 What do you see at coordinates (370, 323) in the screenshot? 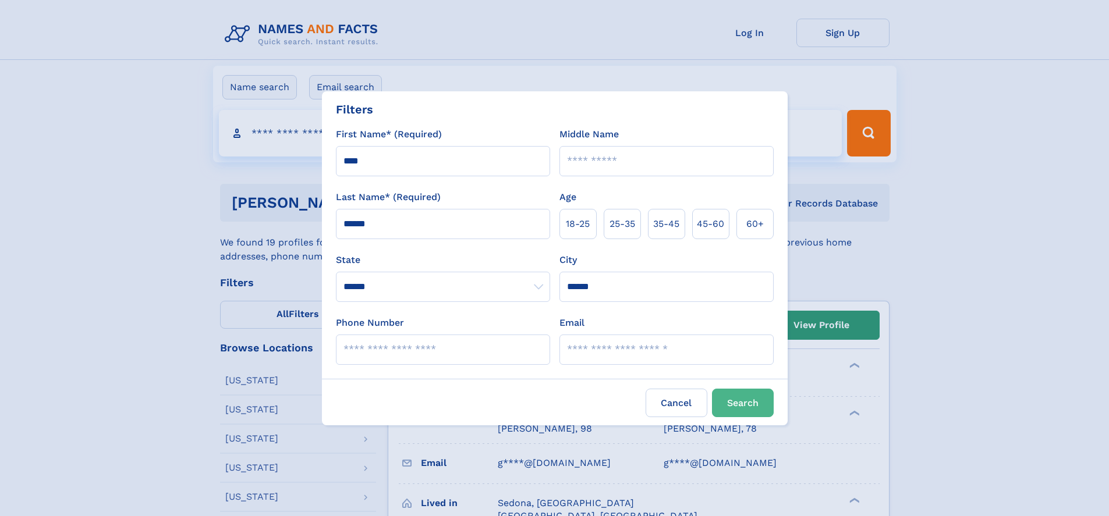
I see `label: Phone Number` at bounding box center [370, 323].